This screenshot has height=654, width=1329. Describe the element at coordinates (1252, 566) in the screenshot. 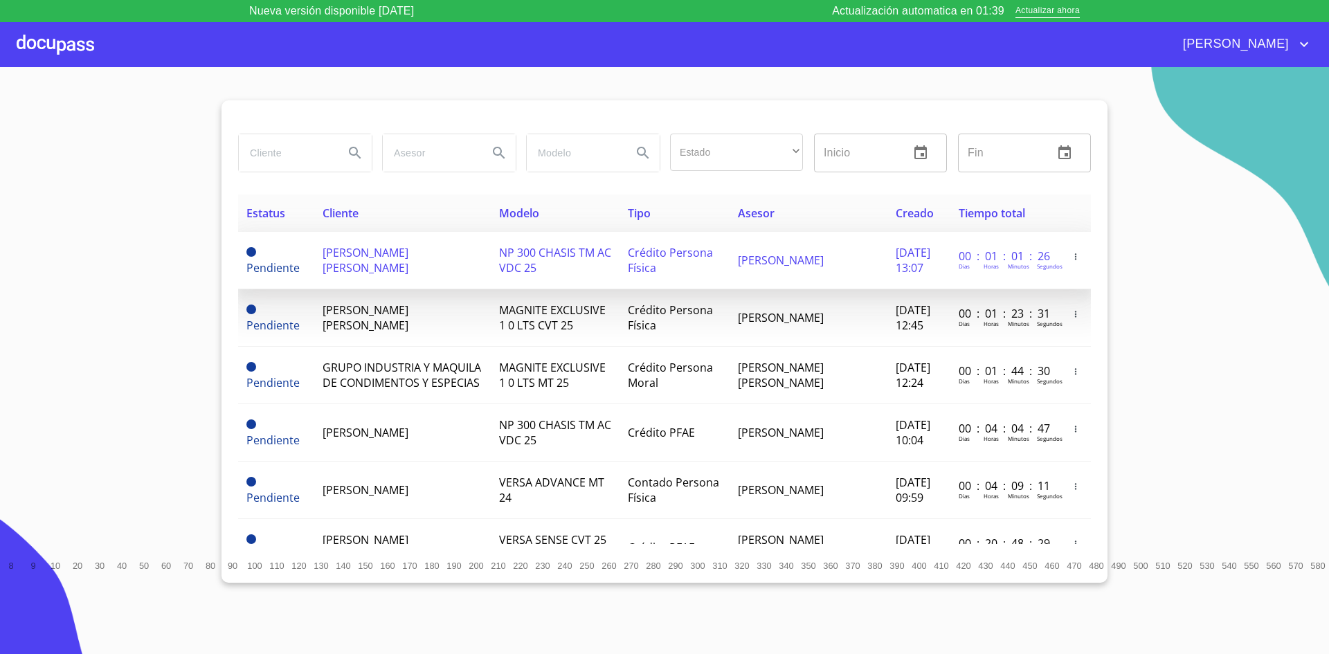

I see `button: 550` at that location.